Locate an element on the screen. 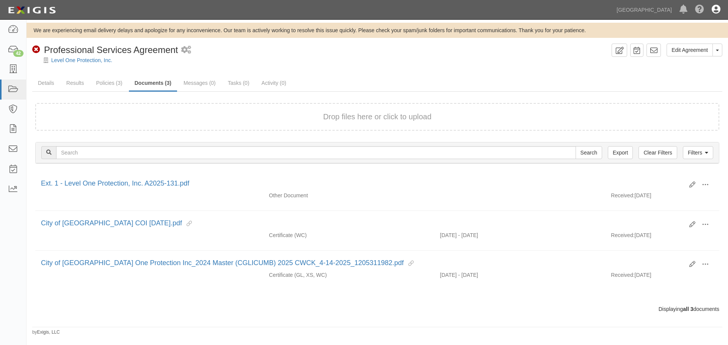 Image resolution: width=728 pixels, height=345 pixels. a: Documents (3) is located at coordinates (153, 83).